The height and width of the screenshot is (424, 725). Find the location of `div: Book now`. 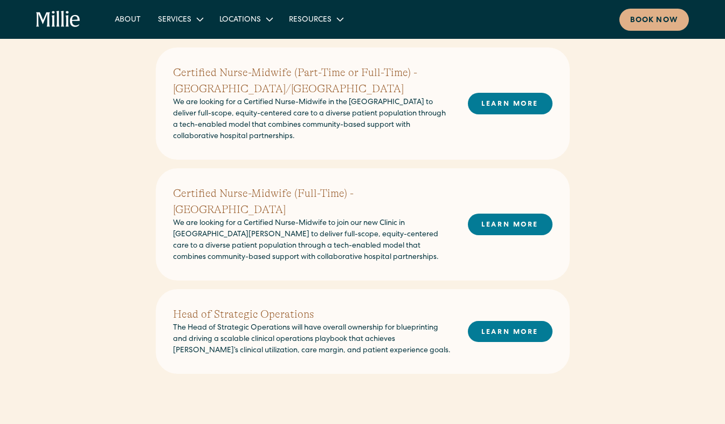

div: Book now is located at coordinates (654, 20).